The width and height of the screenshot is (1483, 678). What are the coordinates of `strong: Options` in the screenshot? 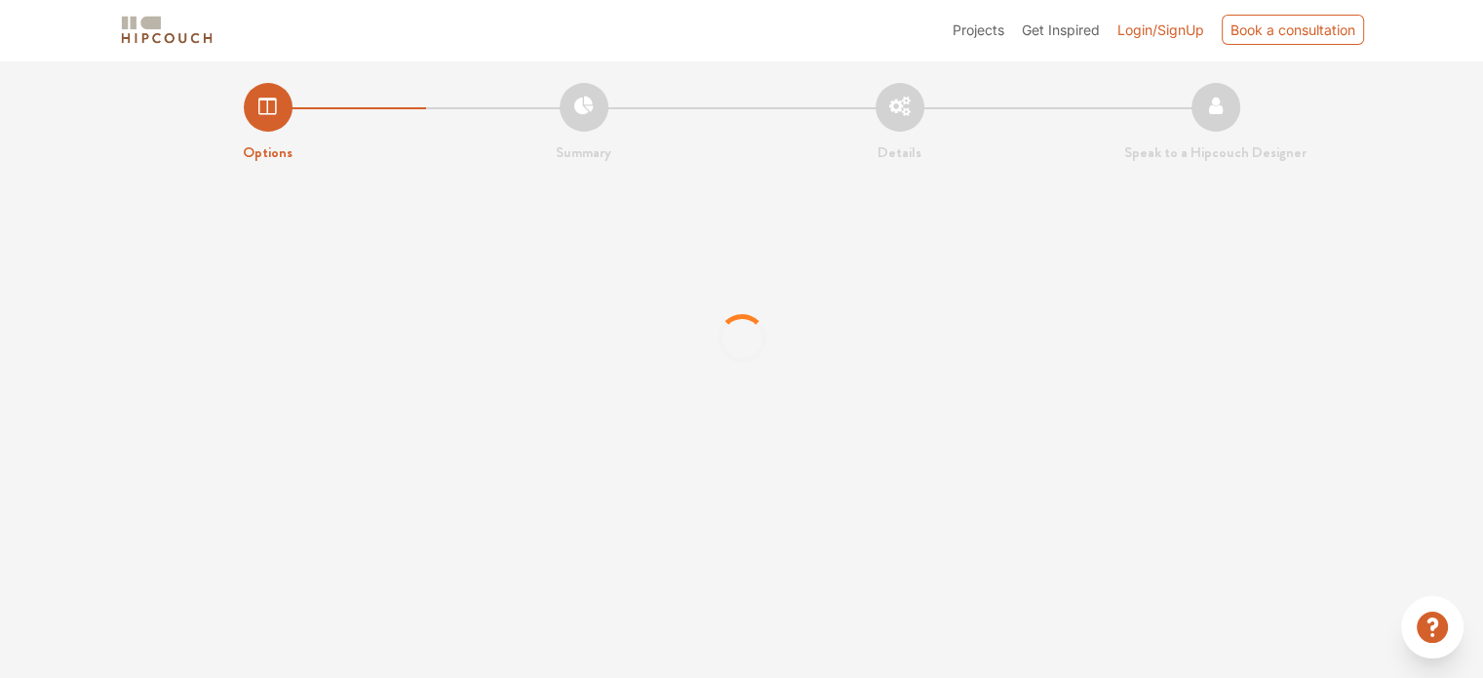 It's located at (267, 152).